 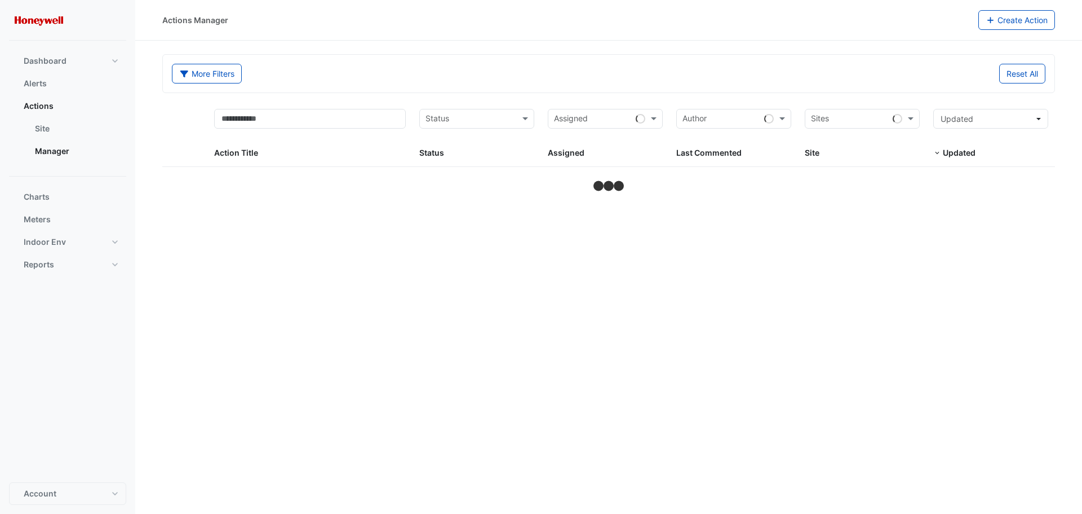 I want to click on button: Indoor Env, so click(x=68, y=242).